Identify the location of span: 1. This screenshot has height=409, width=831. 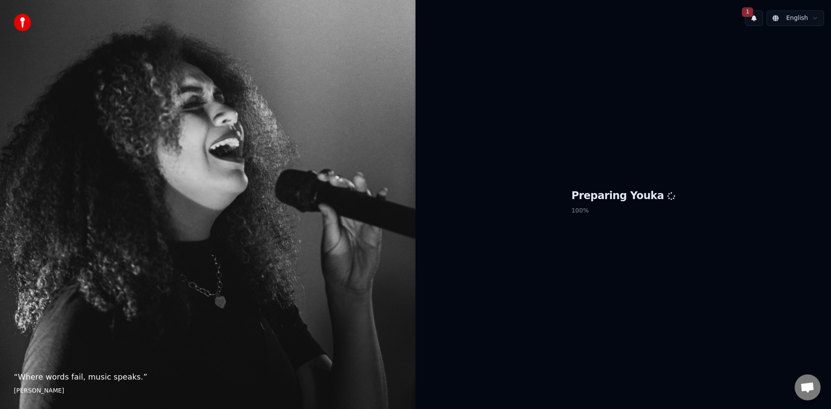
(747, 12).